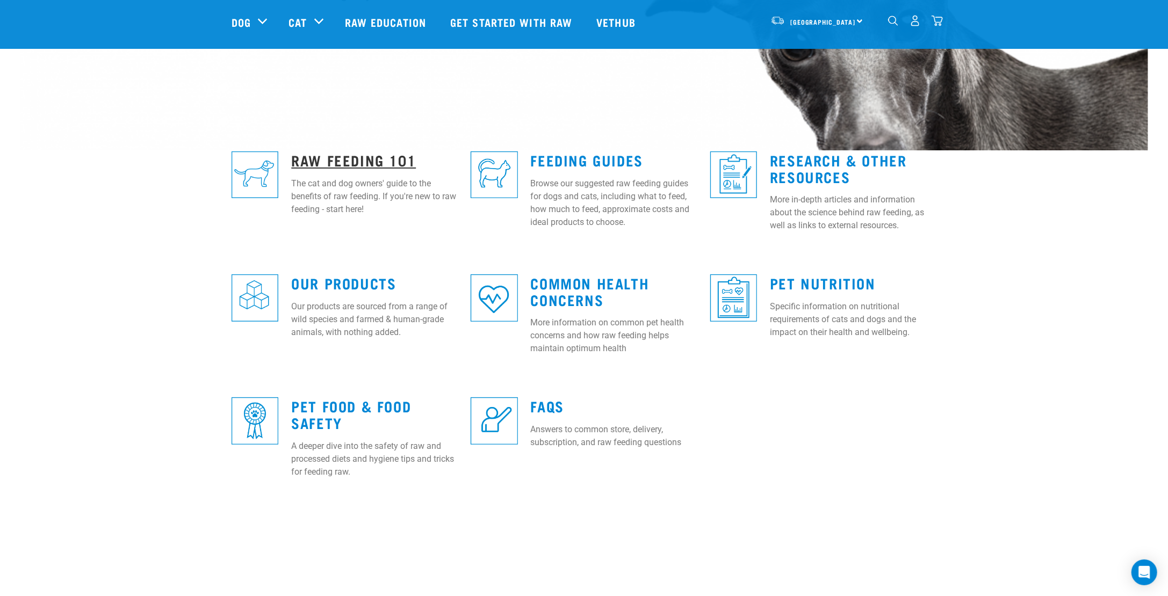 This screenshot has height=596, width=1168. What do you see at coordinates (374, 197) in the screenshot?
I see `p: The cat and dog owners' guide to the benefits of raw feeding. If you're new to raw feeding - star...` at bounding box center [374, 197].